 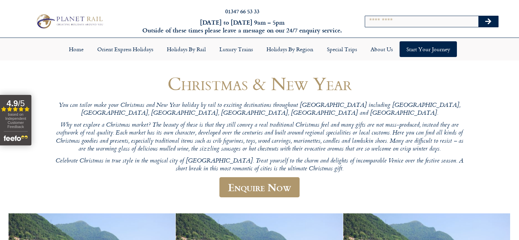 I want to click on p: Why not explore a Christmas market? The beauty of these is that they still convey a real traditio..., so click(x=259, y=137).